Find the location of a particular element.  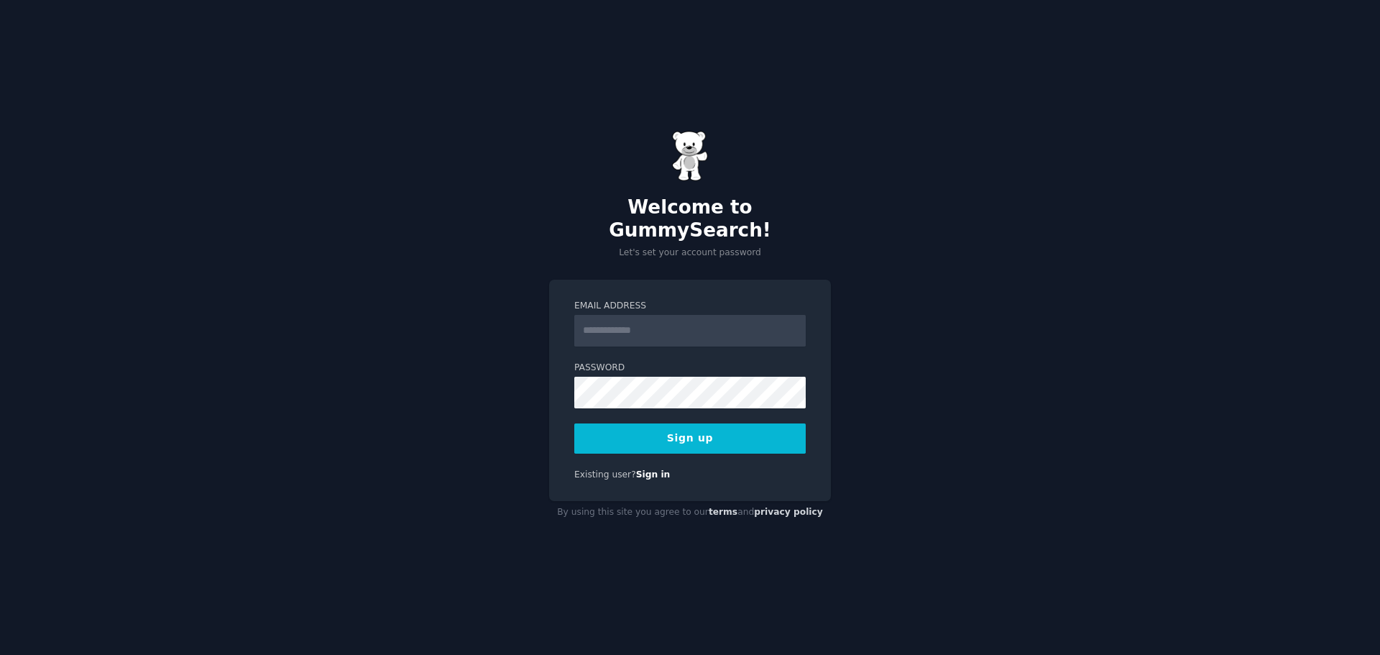

img: Gummy Bear is located at coordinates (690, 156).